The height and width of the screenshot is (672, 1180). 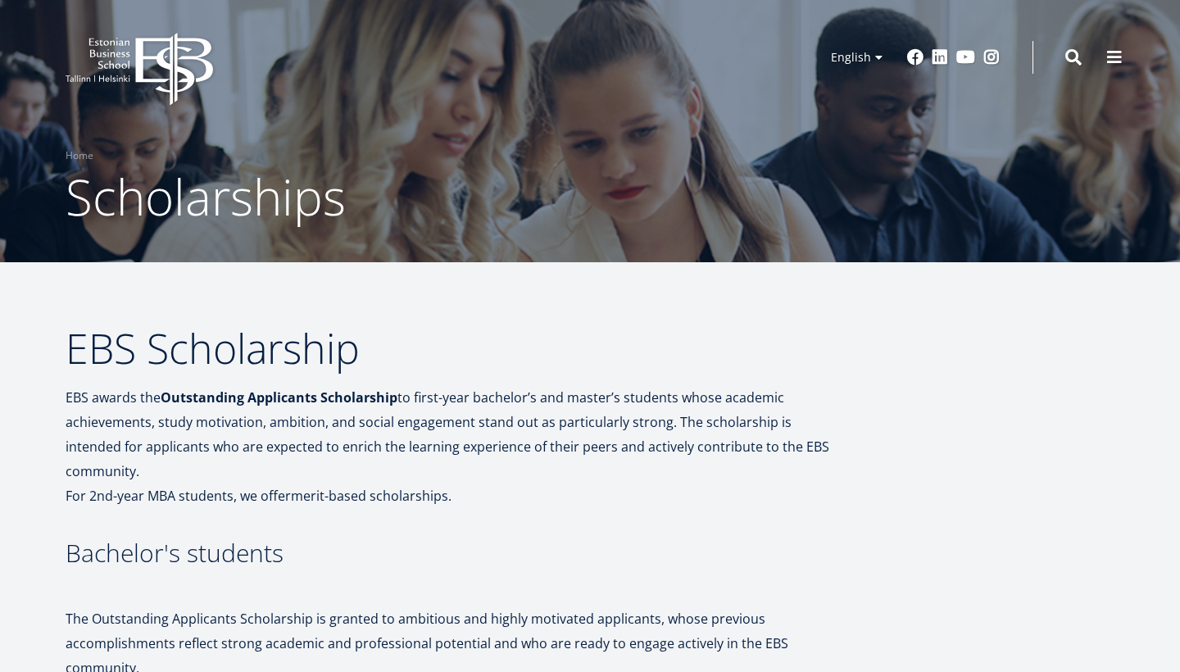 I want to click on strong: Outstanding Applicants Scholarship, so click(x=279, y=398).